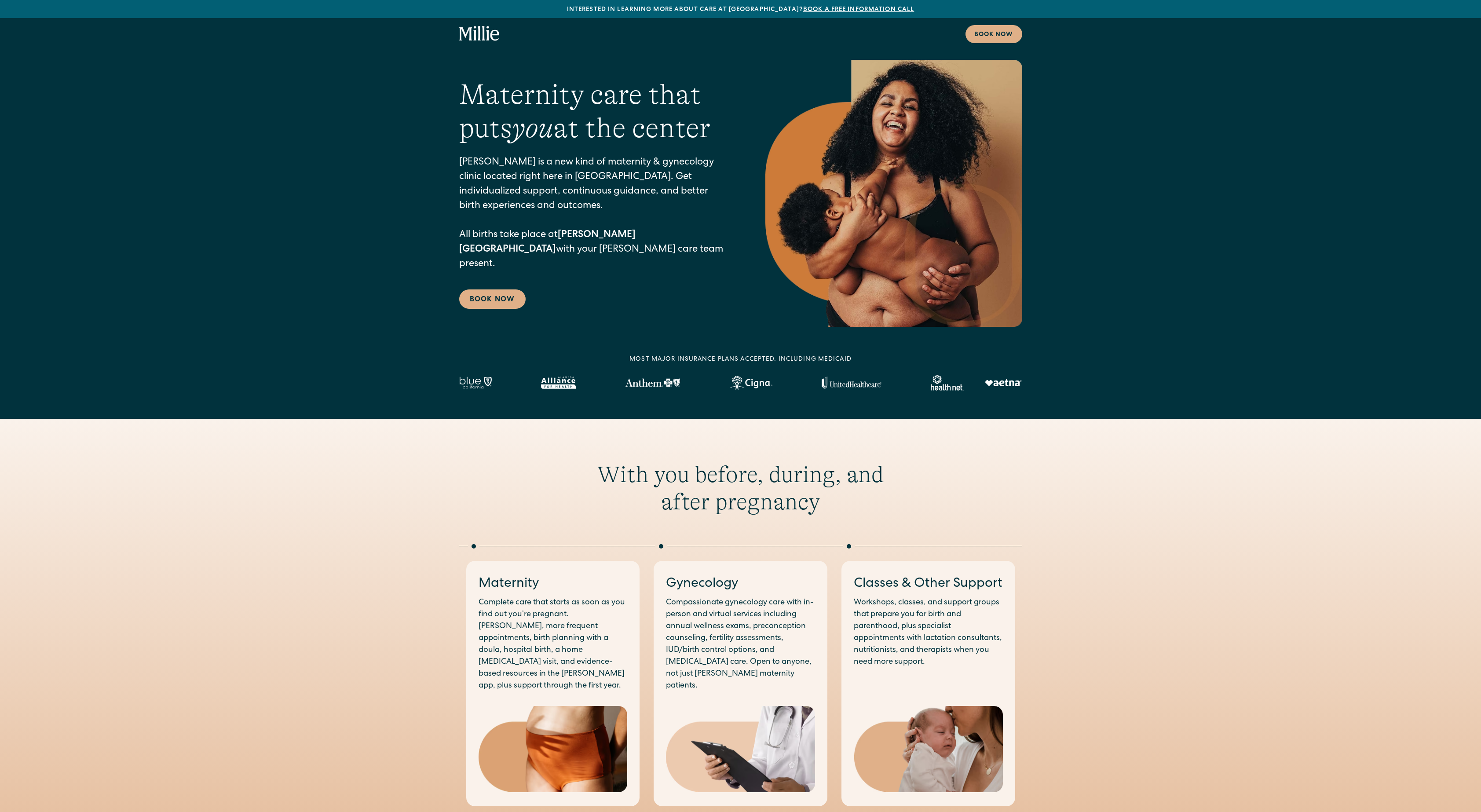 The width and height of the screenshot is (1481, 812). I want to click on img: Anthem Logo, so click(652, 382).